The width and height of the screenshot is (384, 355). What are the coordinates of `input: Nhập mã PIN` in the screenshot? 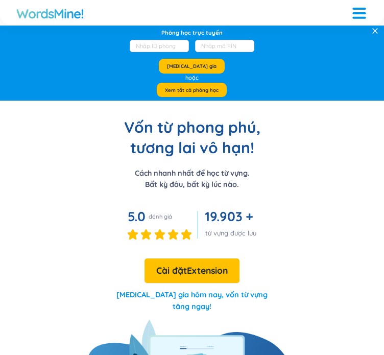 It's located at (224, 46).